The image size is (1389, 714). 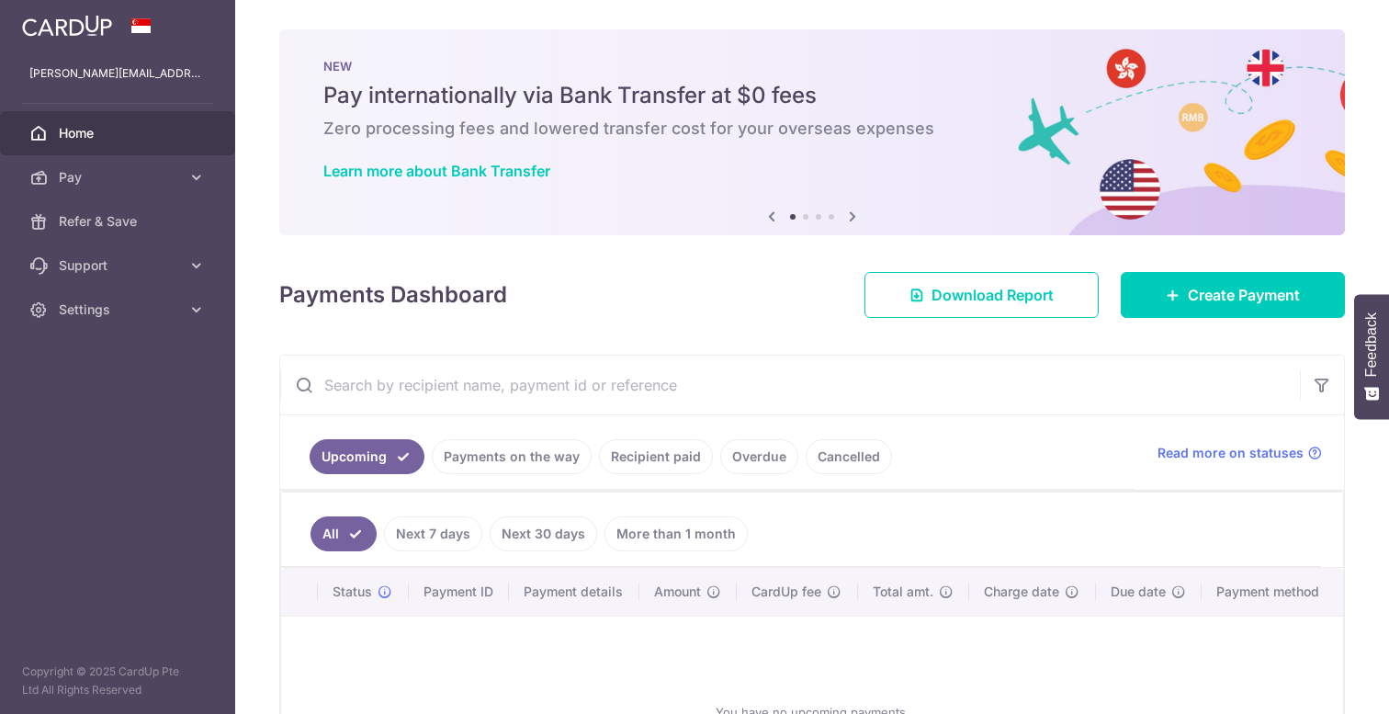 I want to click on a: All, so click(x=344, y=534).